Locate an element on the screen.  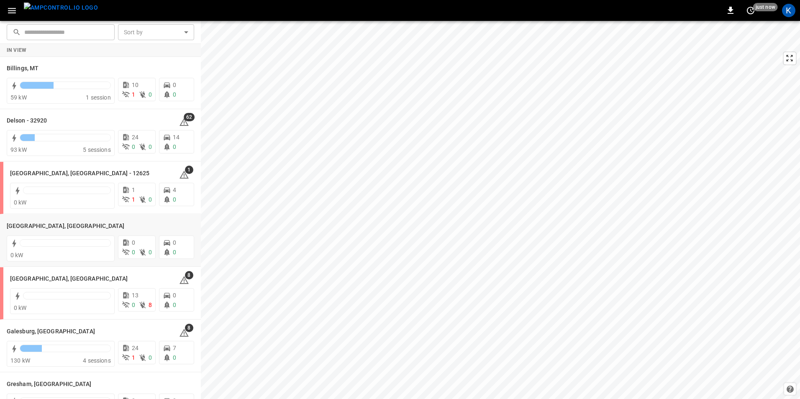
h6: Billings, MT is located at coordinates (23, 69).